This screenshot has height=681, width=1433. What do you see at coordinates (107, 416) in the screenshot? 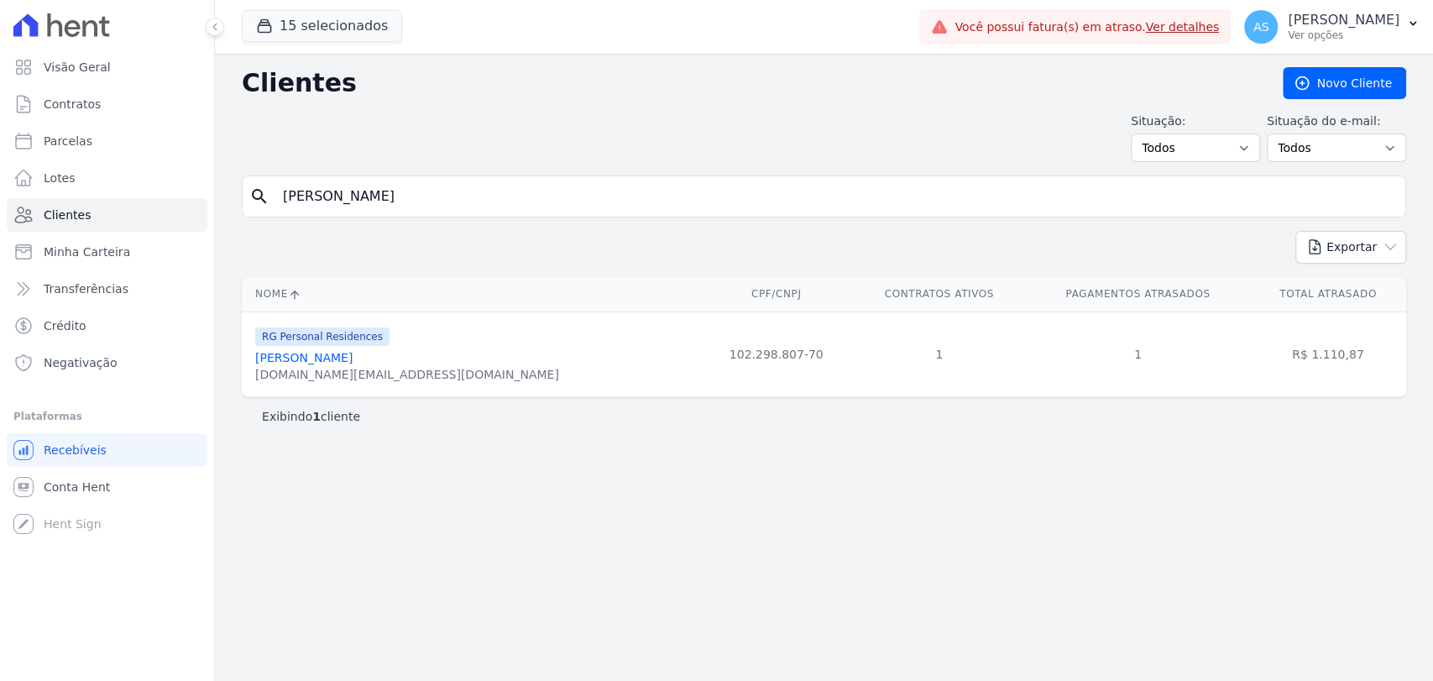
I see `div: Plataformas` at bounding box center [107, 416].